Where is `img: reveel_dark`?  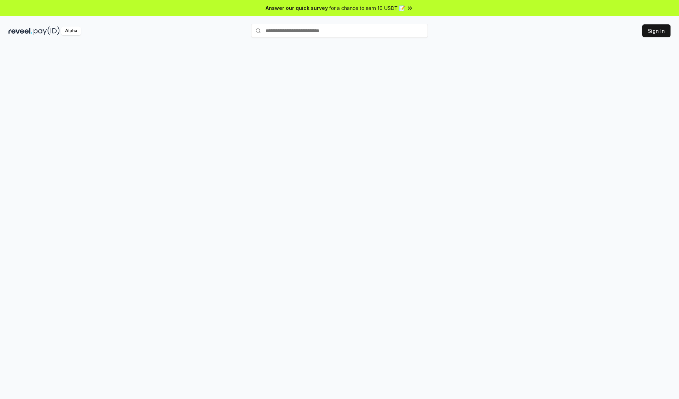
img: reveel_dark is located at coordinates (20, 31).